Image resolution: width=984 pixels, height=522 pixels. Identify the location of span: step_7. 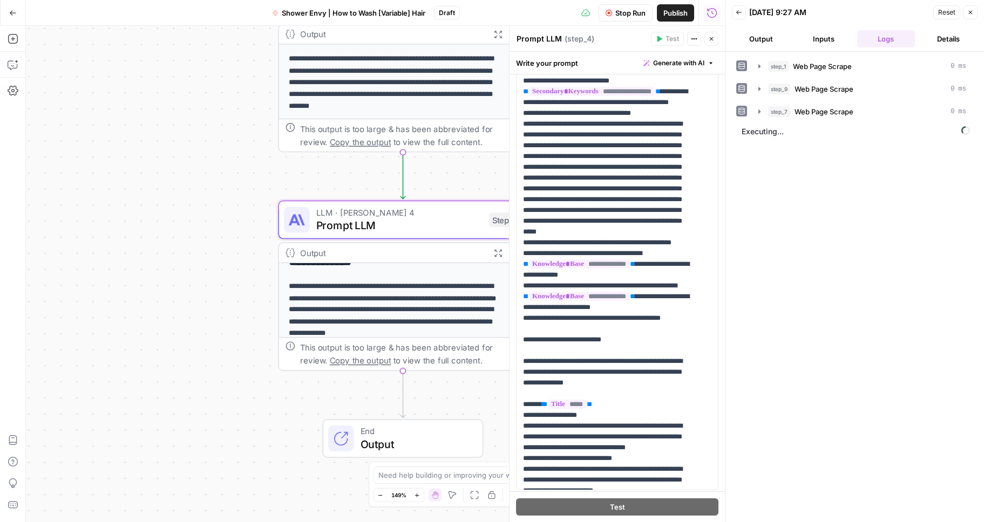
(779, 112).